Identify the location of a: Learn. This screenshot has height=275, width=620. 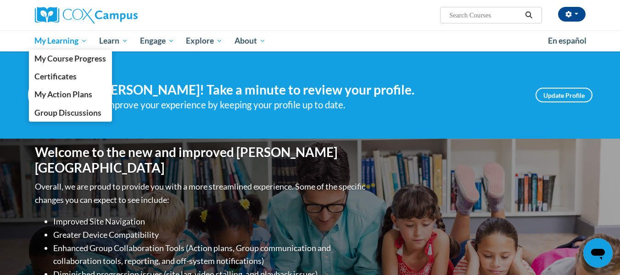
(113, 41).